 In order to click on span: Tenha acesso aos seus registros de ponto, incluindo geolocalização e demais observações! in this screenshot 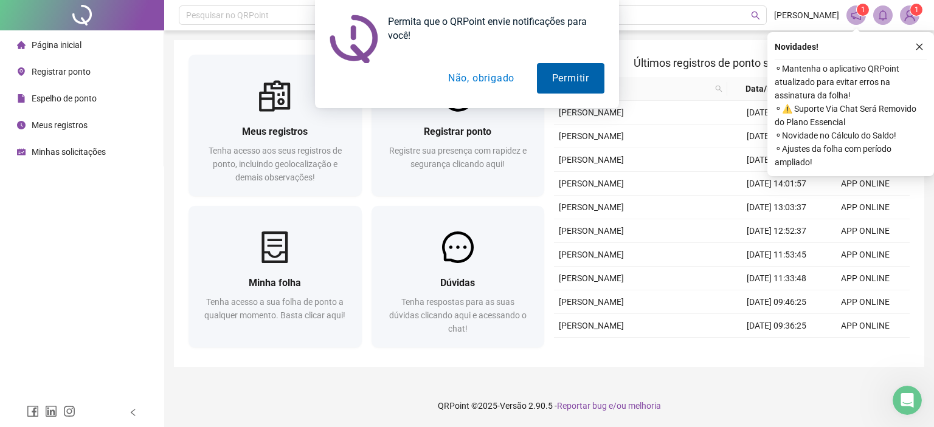, I will do `click(275, 164)`.